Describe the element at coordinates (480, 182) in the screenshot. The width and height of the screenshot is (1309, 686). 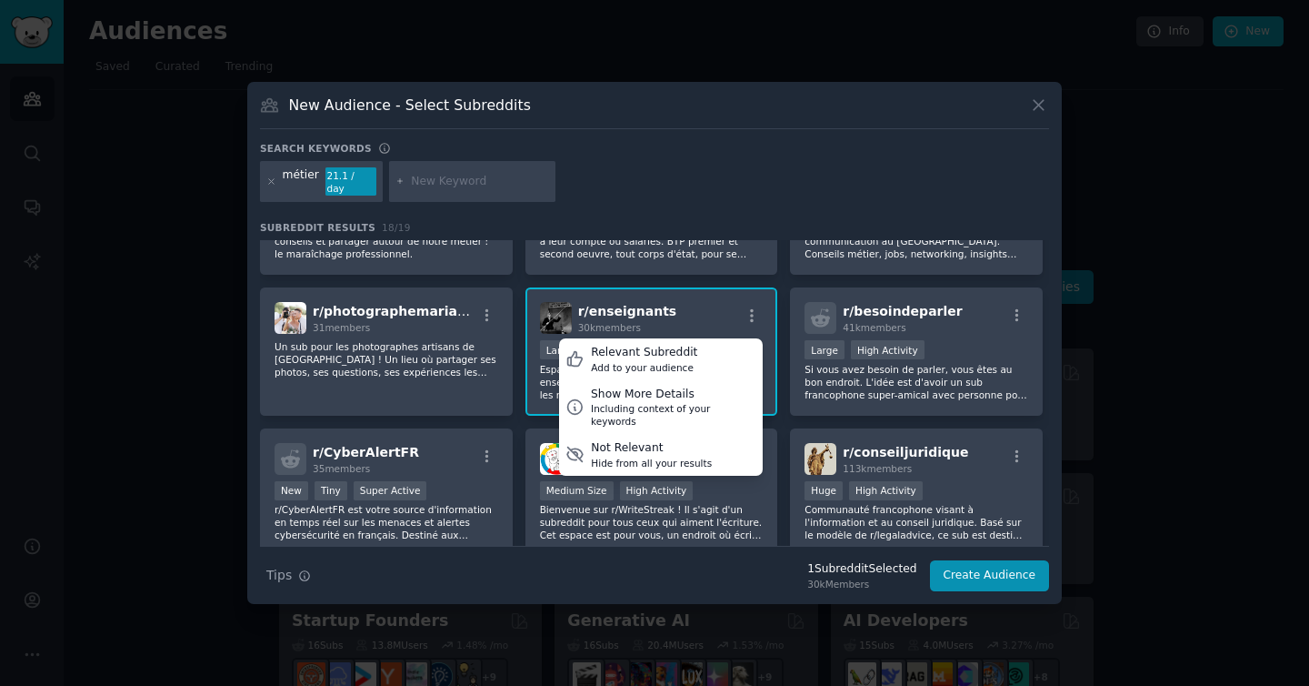
I see `input: New Keyword` at that location.